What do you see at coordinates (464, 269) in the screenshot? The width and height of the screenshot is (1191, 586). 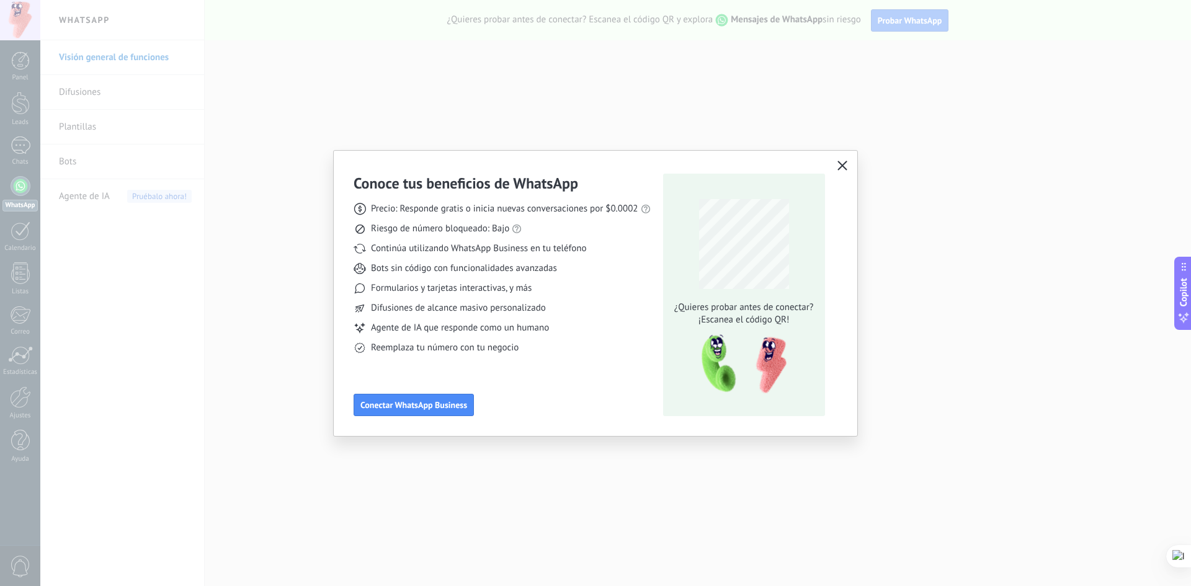 I see `span: Bots sin código con funcionalidades avanzadas` at bounding box center [464, 269].